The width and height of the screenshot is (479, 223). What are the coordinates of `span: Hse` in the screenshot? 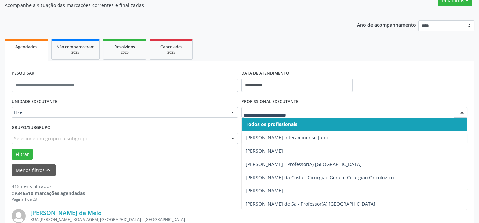 It's located at (119, 113).